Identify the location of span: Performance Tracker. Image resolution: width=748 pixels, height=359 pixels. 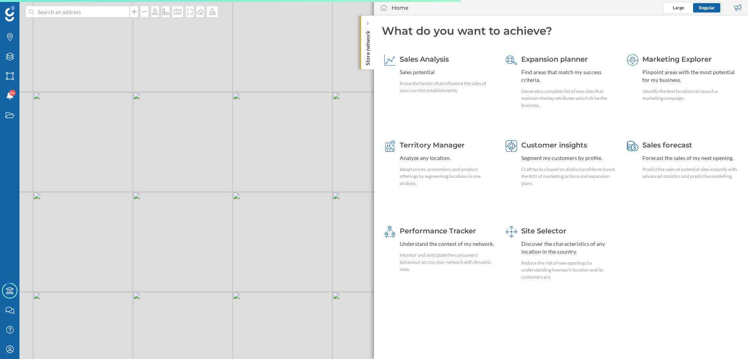
(438, 231).